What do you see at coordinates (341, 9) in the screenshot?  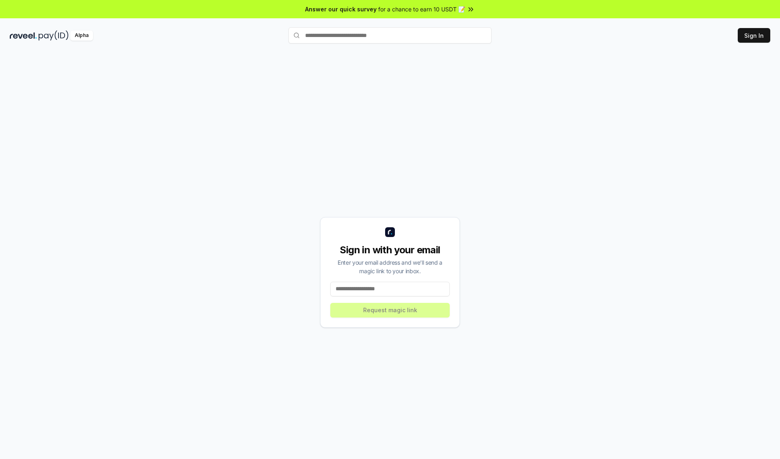 I see `span: Answer our quick survey` at bounding box center [341, 9].